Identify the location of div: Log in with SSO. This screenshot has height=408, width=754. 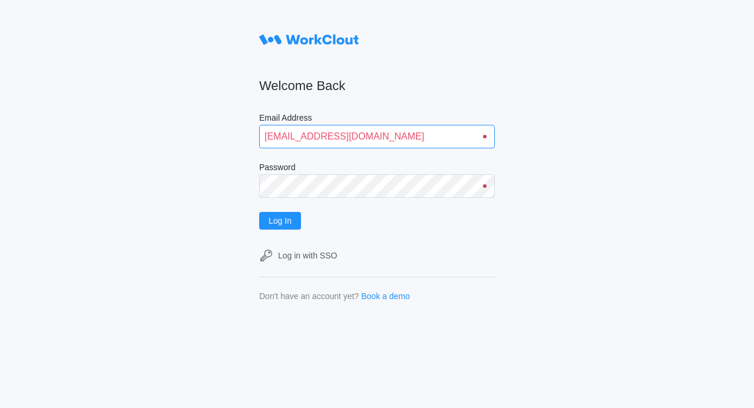
(308, 256).